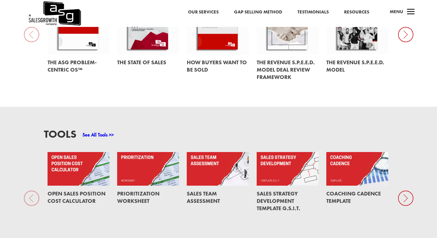 Image resolution: width=437 pixels, height=238 pixels. Describe the element at coordinates (396, 12) in the screenshot. I see `span: Menu` at that location.